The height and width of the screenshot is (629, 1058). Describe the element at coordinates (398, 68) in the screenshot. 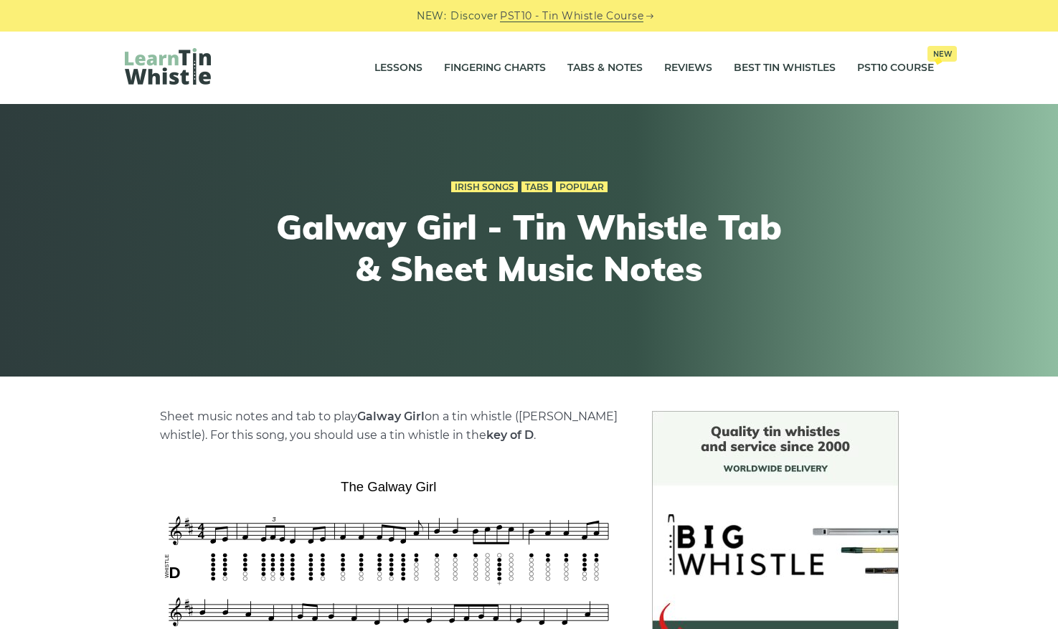

I see `a: Lessons` at that location.